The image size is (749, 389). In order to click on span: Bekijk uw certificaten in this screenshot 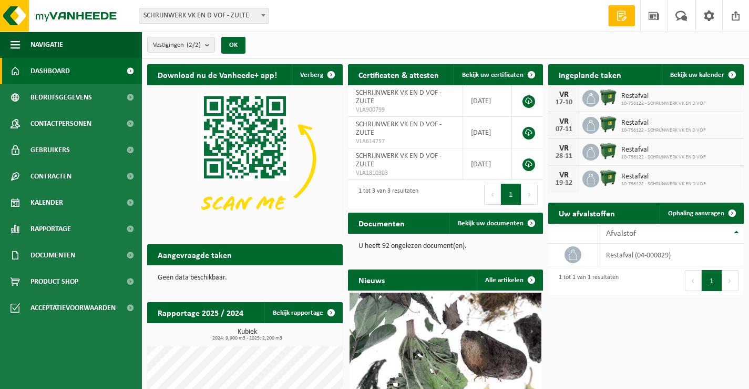, I will do `click(493, 75)`.